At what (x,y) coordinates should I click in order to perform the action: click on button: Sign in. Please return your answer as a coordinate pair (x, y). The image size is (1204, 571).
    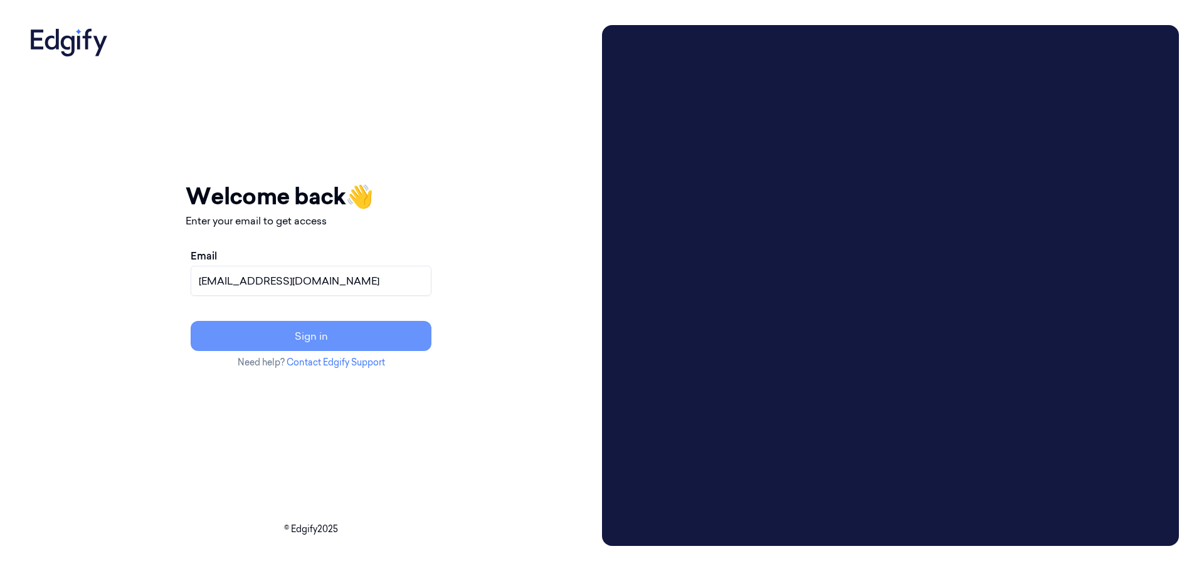
    Looking at the image, I should click on (311, 336).